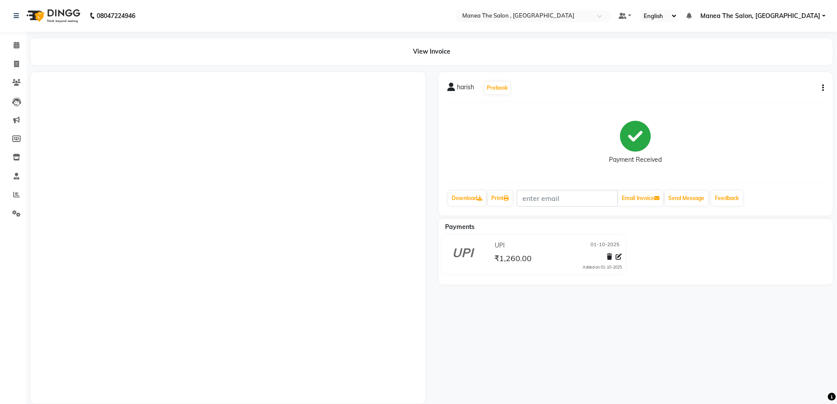  I want to click on span: 01-10-2025, so click(605, 245).